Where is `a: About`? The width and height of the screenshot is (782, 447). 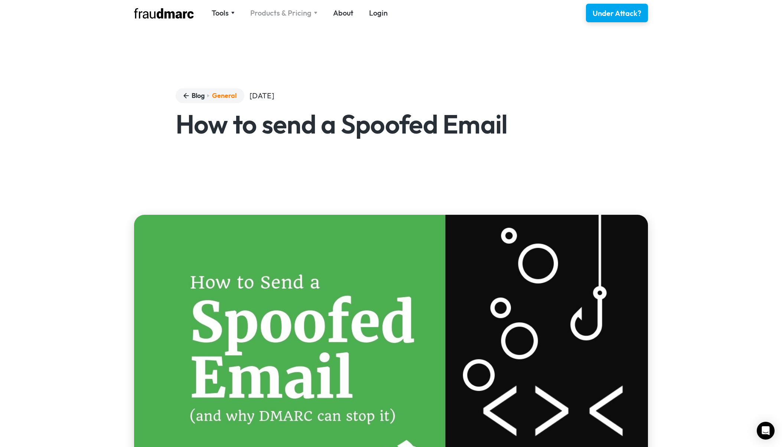
a: About is located at coordinates (343, 13).